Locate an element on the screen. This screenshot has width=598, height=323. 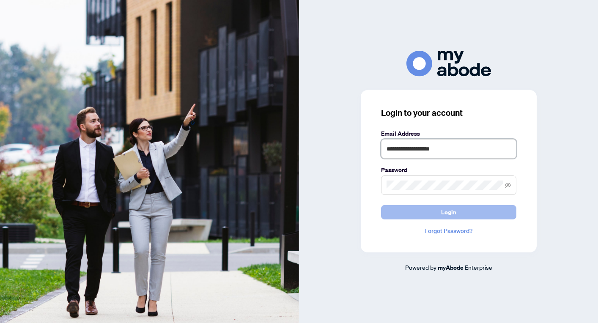
button: Login is located at coordinates (449, 212).